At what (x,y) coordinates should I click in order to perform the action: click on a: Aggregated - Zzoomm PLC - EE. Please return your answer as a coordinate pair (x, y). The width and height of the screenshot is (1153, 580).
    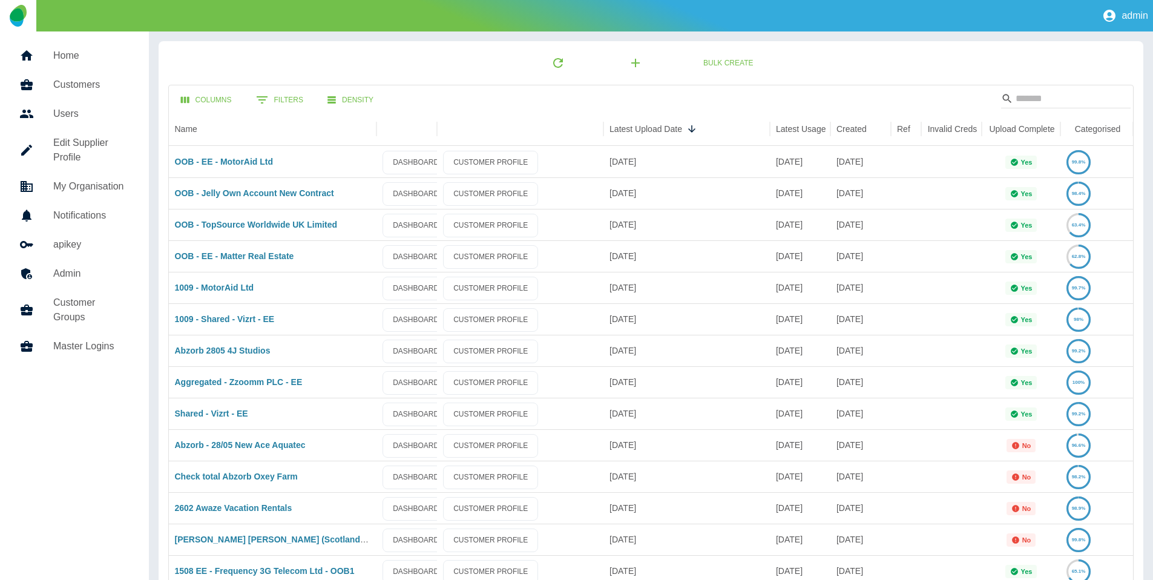
    Looking at the image, I should click on (238, 382).